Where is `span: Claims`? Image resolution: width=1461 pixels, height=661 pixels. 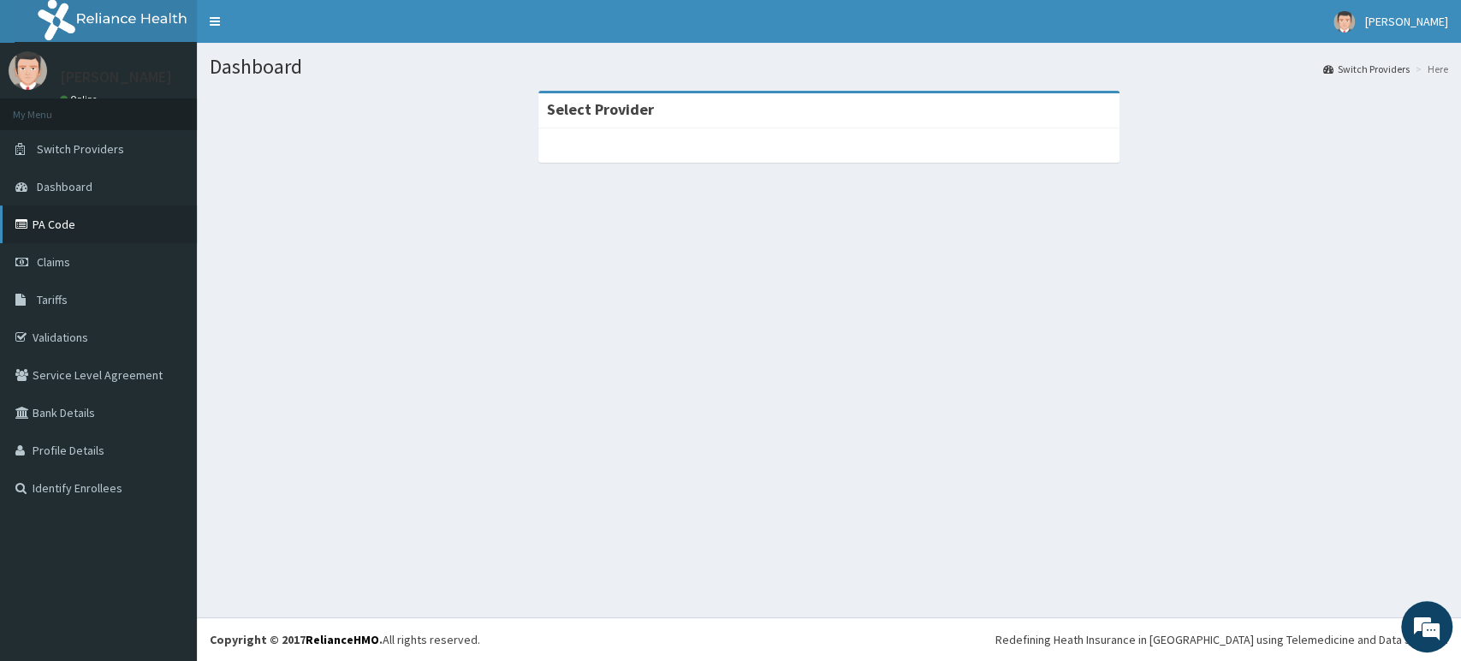
span: Claims is located at coordinates (53, 262).